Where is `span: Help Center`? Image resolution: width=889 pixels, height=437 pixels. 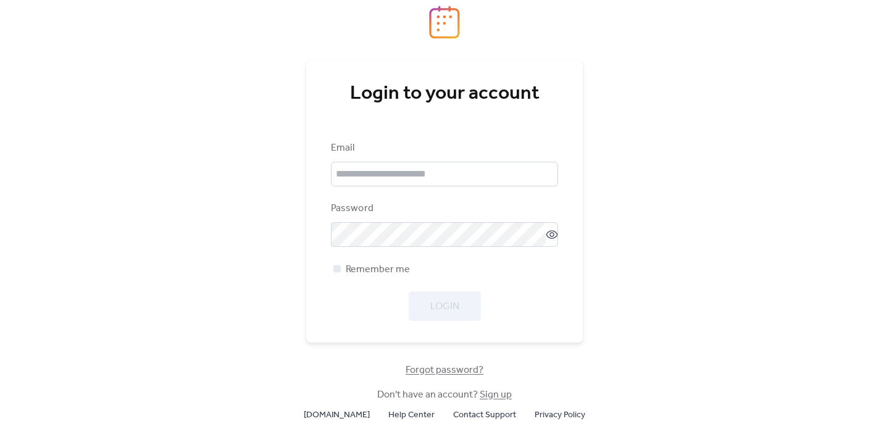
span: Help Center is located at coordinates (411, 415).